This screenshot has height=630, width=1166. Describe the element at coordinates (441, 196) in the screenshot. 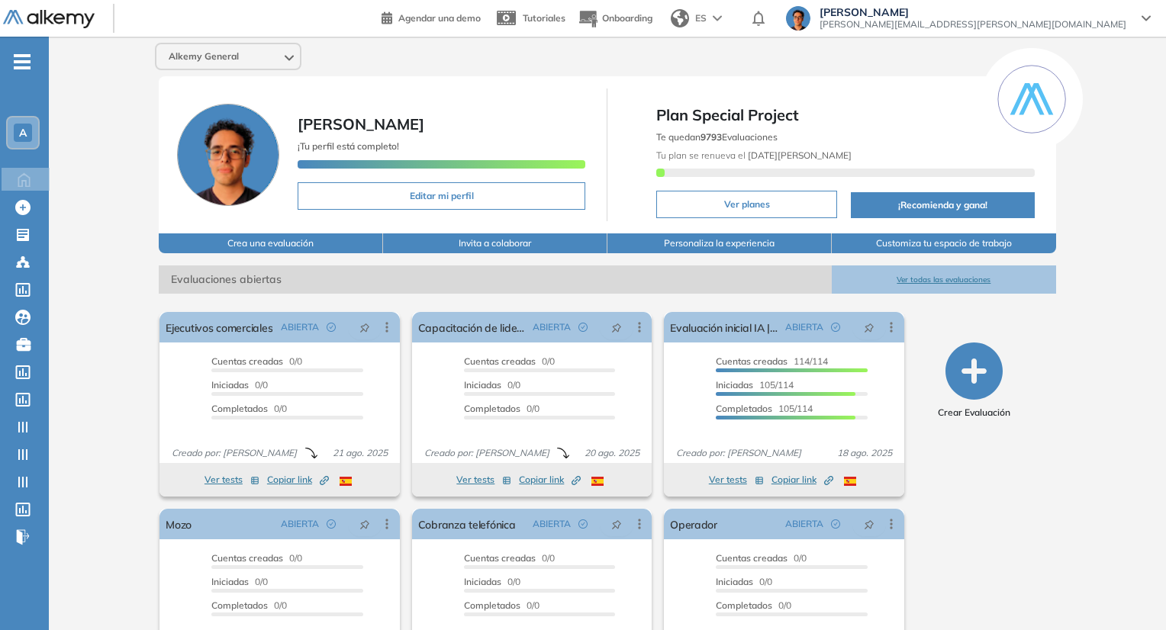

I see `button: Editar mi perfil` at that location.